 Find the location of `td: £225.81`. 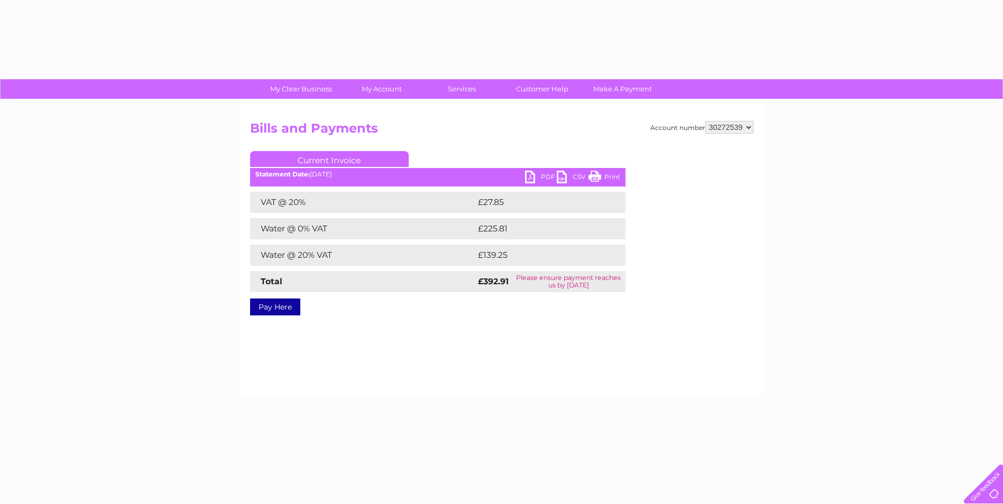

td: £225.81 is located at coordinates (540, 229).